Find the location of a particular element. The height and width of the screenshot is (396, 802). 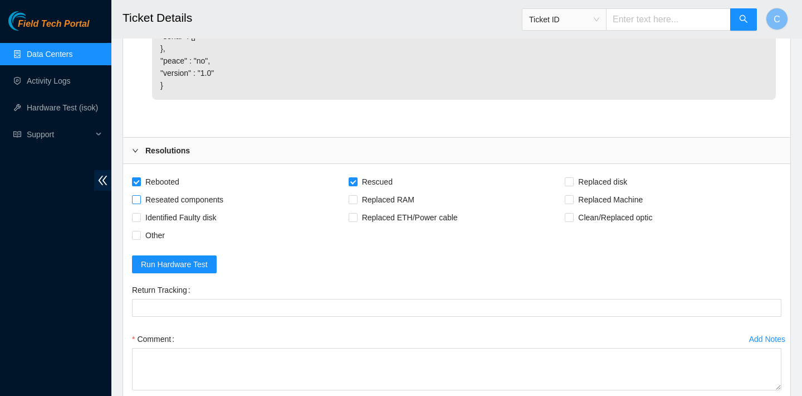

span: Rescued is located at coordinates (377, 182).